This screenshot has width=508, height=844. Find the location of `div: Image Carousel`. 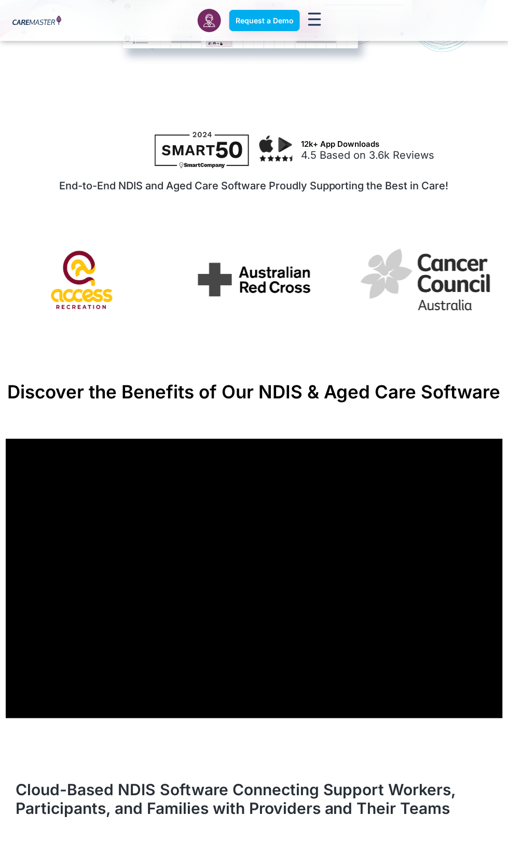

div: Image Carousel is located at coordinates (254, 282).